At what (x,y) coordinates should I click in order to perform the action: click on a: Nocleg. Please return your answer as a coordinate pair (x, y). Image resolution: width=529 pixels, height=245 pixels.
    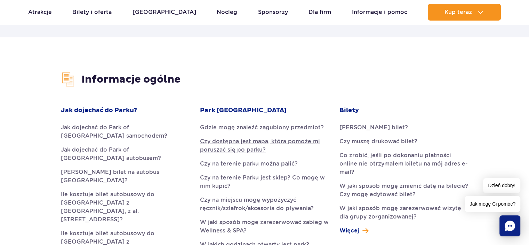
    Looking at the image, I should click on (227, 12).